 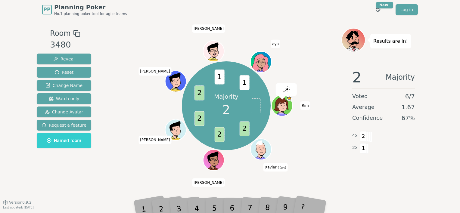 I want to click on span: Confidence, so click(x=367, y=118).